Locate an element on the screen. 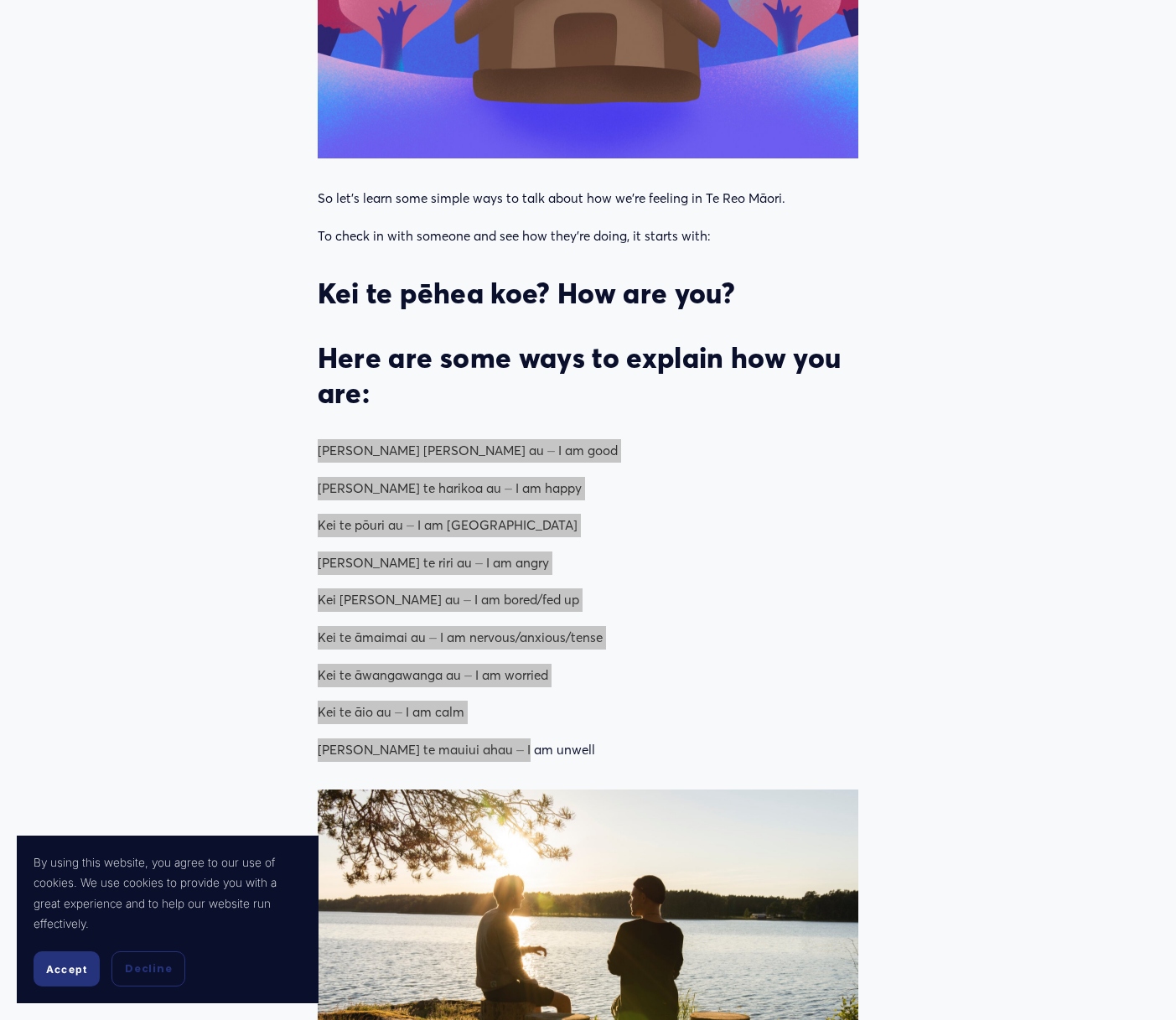 The width and height of the screenshot is (1176, 1020). button: Accept is located at coordinates (66, 969).